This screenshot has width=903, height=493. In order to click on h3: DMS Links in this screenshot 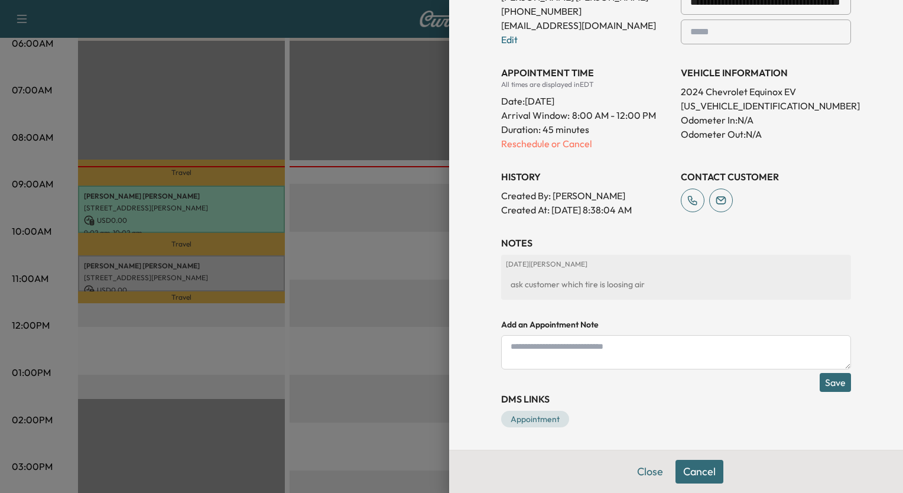, I will do `click(676, 399)`.